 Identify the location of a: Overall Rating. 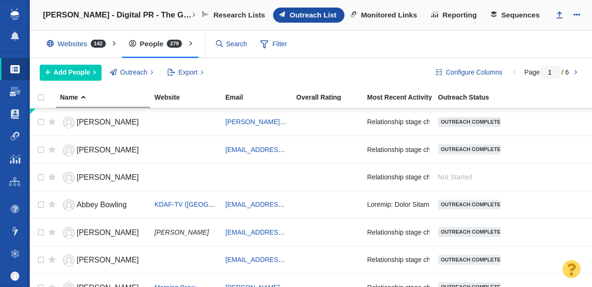
(331, 98).